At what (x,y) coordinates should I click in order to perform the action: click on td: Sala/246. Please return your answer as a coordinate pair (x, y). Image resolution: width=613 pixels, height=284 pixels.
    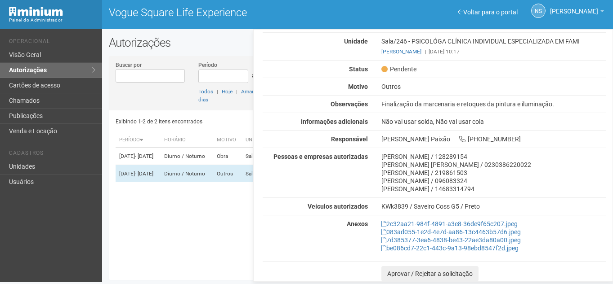
    Looking at the image, I should click on (258, 174).